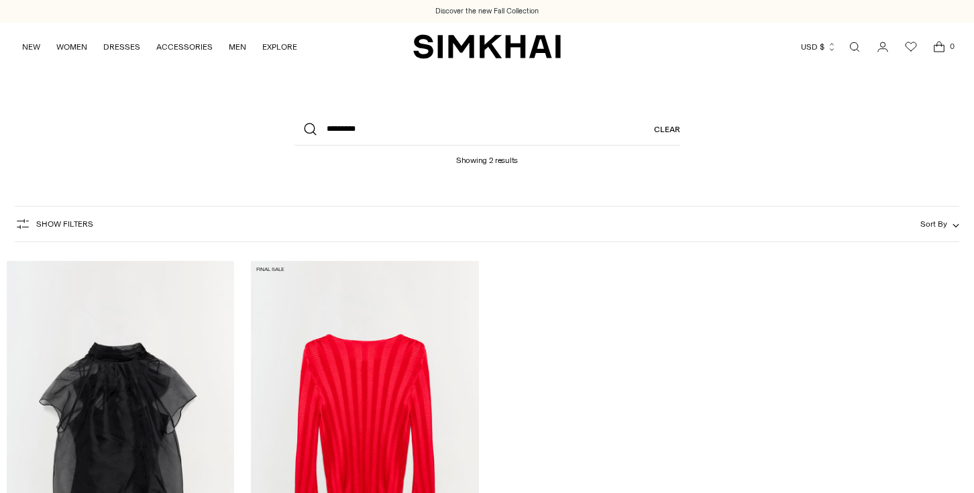  What do you see at coordinates (237, 47) in the screenshot?
I see `a: MEN` at bounding box center [237, 47].